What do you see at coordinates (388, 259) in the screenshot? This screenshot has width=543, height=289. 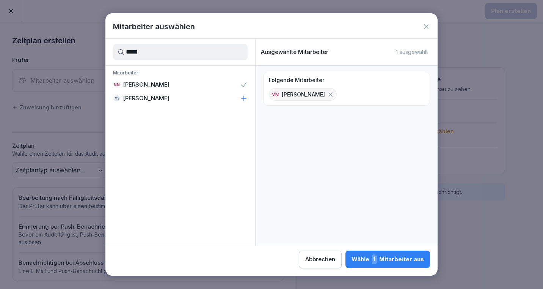 I see `button: Wähle1Mitarbeiter aus` at bounding box center [388, 259].